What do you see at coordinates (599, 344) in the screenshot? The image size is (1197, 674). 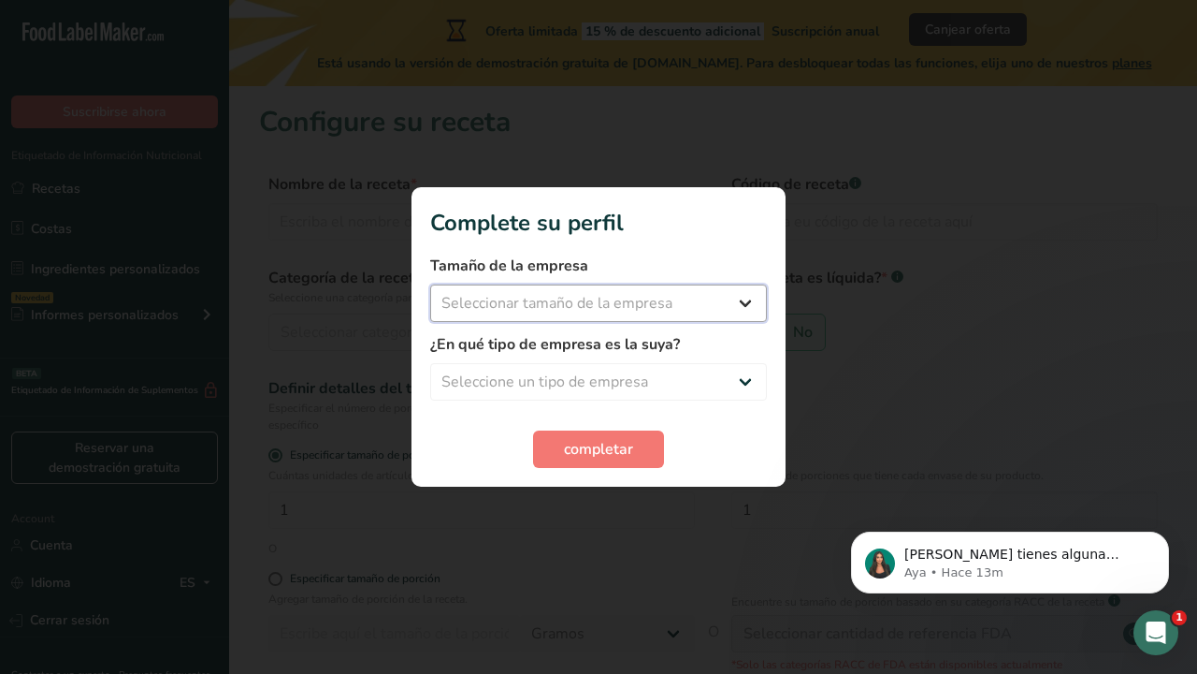 I see `label: ¿En qué tipo de empresa es la suya?` at bounding box center [599, 344].